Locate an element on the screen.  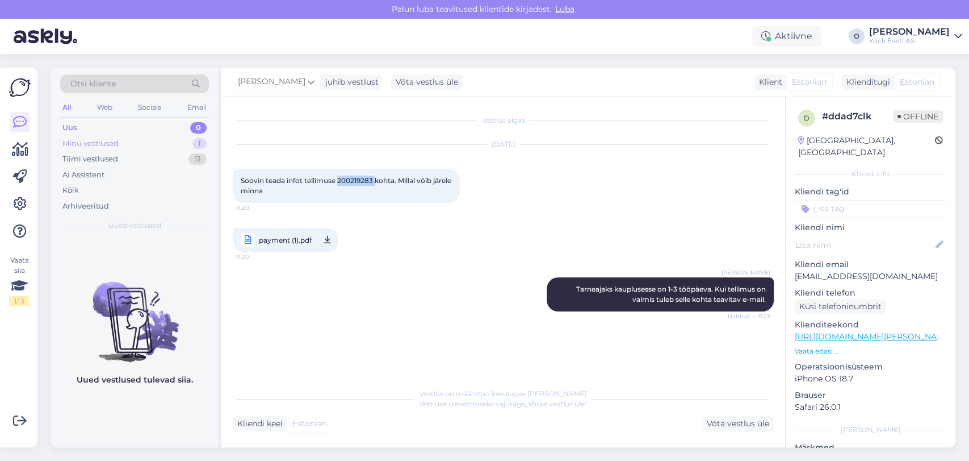
div: All is located at coordinates (66, 107).